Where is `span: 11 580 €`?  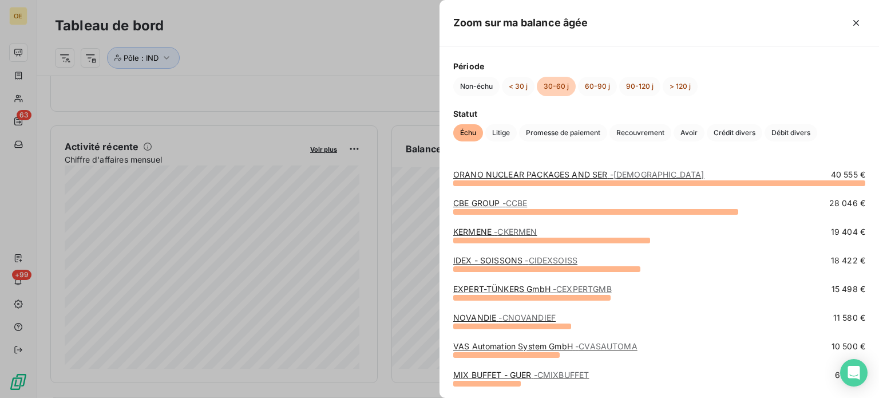
span: 11 580 € is located at coordinates (850, 318).